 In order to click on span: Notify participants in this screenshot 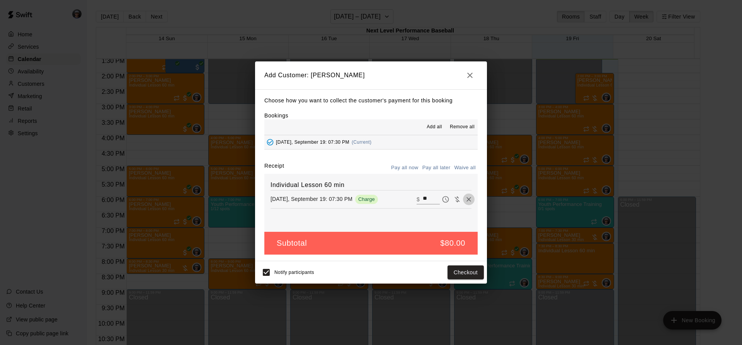, I will do `click(294, 273)`.